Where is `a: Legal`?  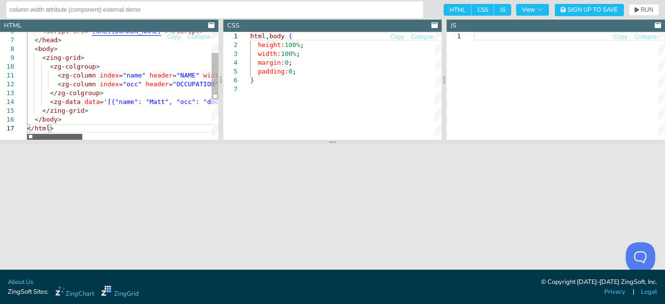
a: Legal is located at coordinates (649, 291).